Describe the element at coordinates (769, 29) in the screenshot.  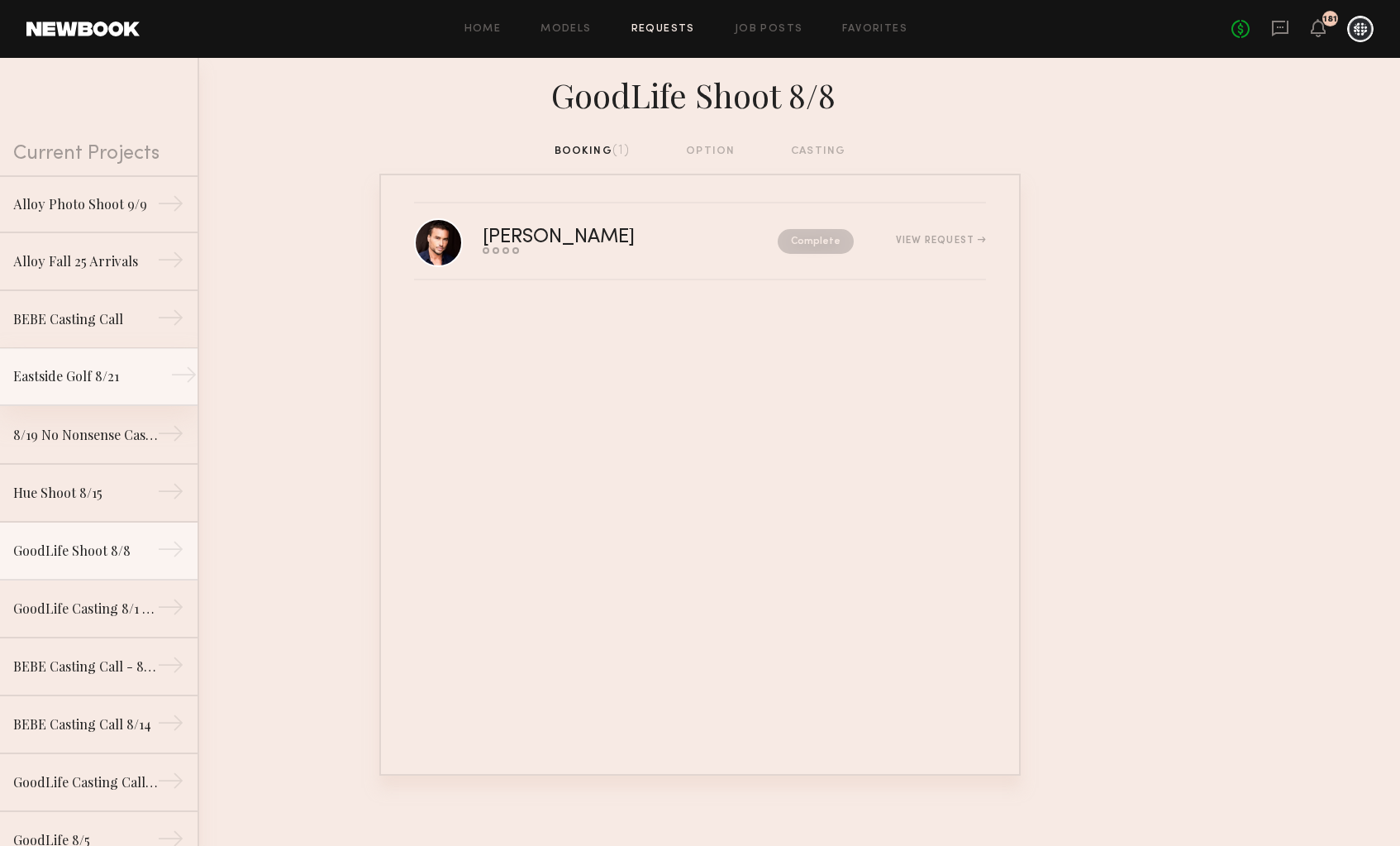
I see `a: Job Posts` at that location.